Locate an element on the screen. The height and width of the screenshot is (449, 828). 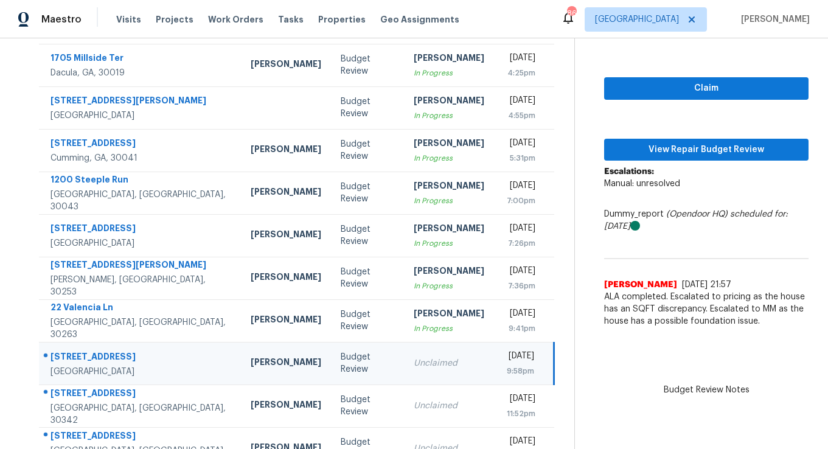
span: Maestro is located at coordinates (61, 19).